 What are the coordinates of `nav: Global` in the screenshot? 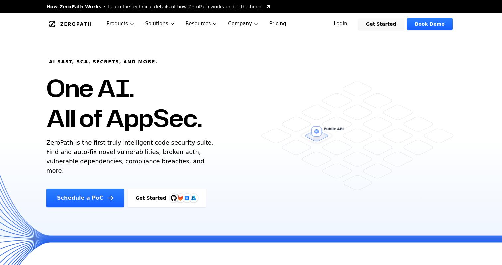 It's located at (251, 24).